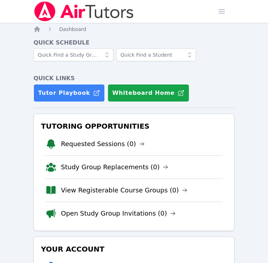 The image size is (268, 263). What do you see at coordinates (124, 190) in the screenshot?
I see `a: View Registerable Course Groups (0)` at bounding box center [124, 190].